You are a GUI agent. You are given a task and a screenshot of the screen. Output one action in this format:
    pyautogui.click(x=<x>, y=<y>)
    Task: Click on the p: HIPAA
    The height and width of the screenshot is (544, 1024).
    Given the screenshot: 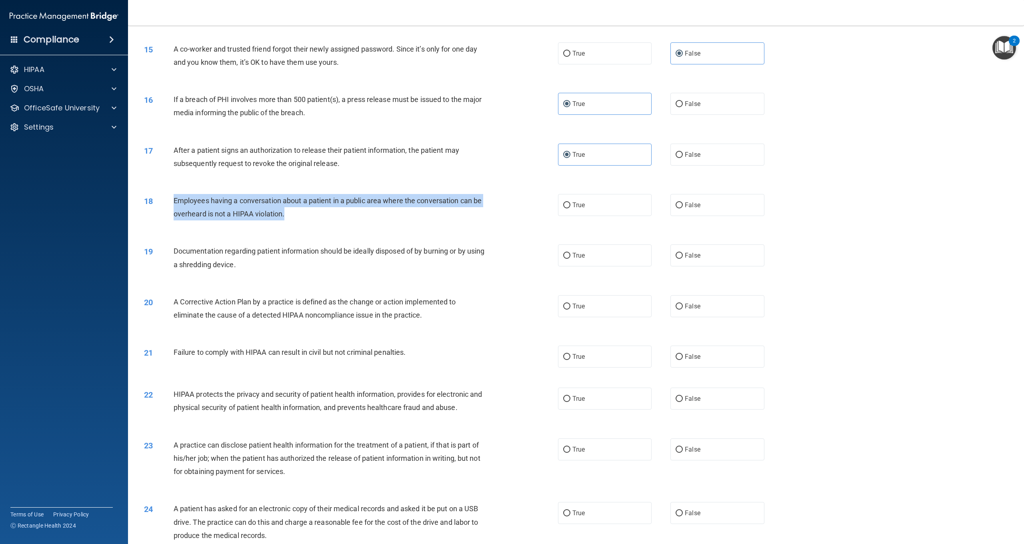 What is the action you would take?
    pyautogui.click(x=34, y=70)
    